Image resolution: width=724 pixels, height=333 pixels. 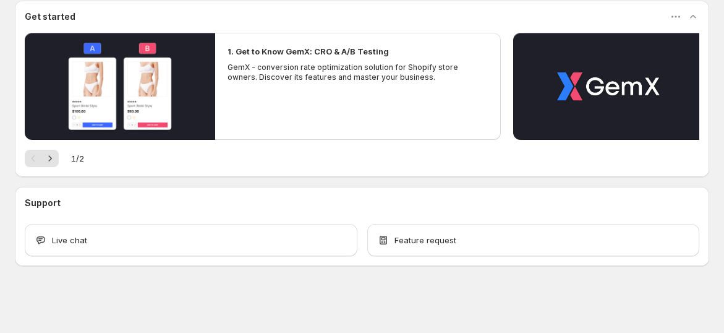 What do you see at coordinates (77, 158) in the screenshot?
I see `span: 1 / 2` at bounding box center [77, 158].